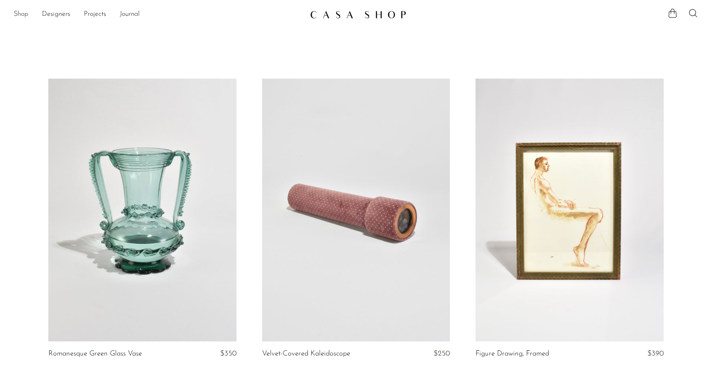 This screenshot has height=379, width=712. Describe the element at coordinates (95, 15) in the screenshot. I see `a: Projects` at that location.